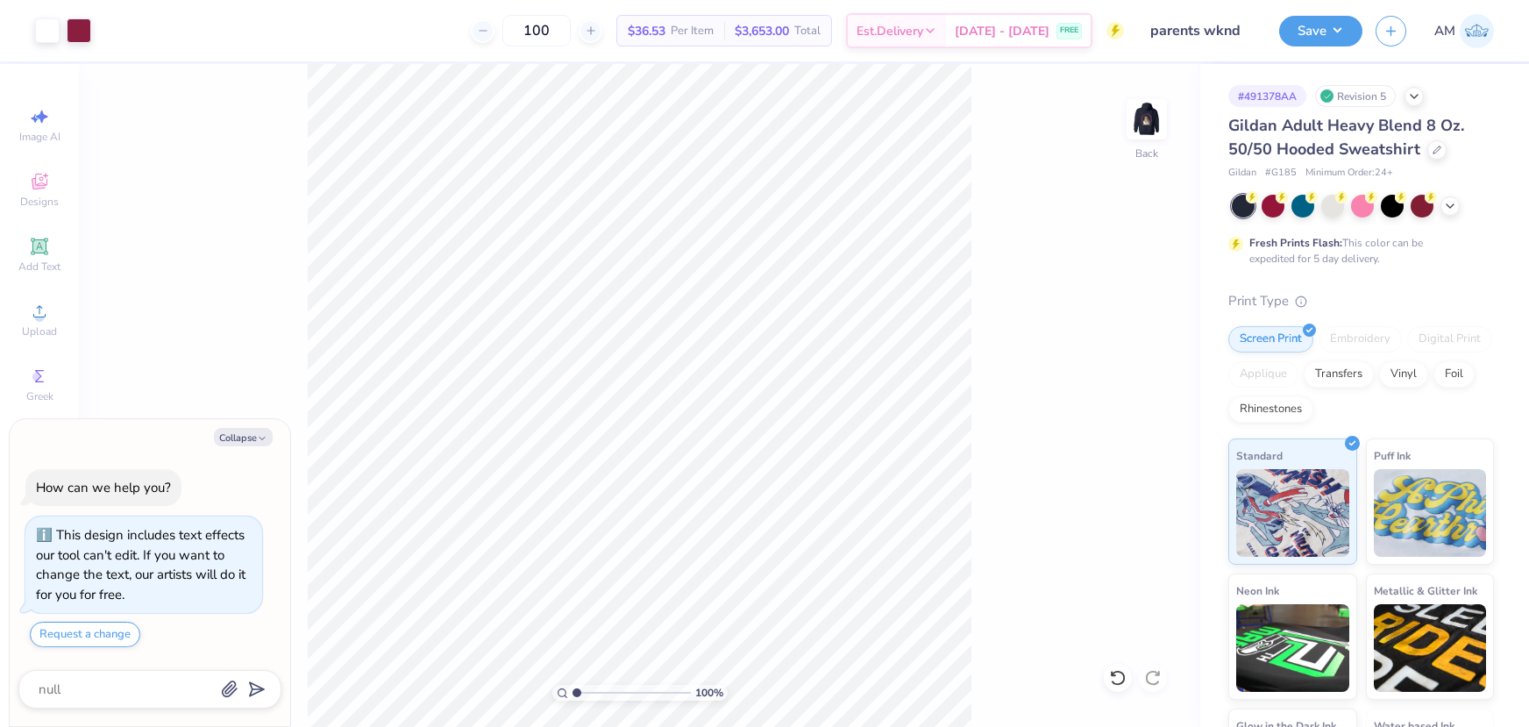 Image resolution: width=1529 pixels, height=727 pixels. What do you see at coordinates (1358, 251) in the screenshot?
I see `div: This color can be expedited for 5 day delivery.` at bounding box center [1358, 251].